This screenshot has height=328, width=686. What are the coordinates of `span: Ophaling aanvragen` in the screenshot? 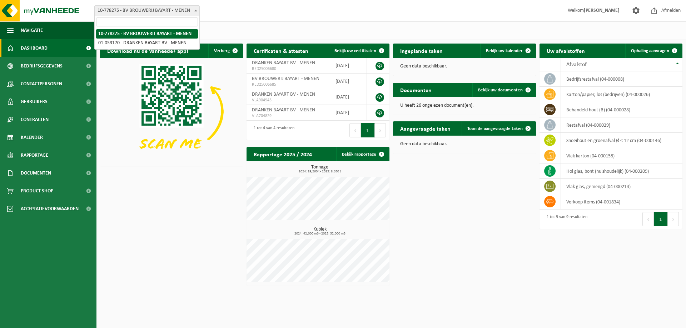 It's located at (650, 51).